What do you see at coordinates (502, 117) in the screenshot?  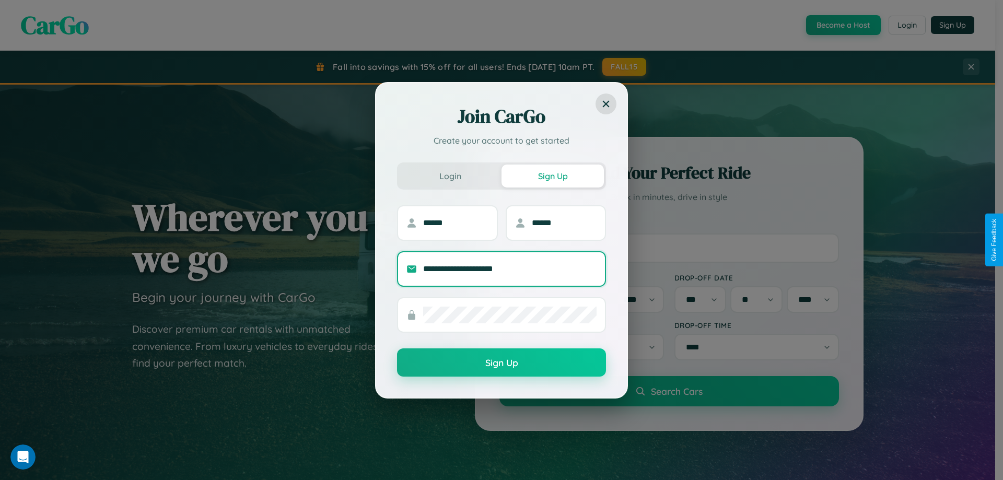 I see `h2: Join CarGo` at bounding box center [502, 117].